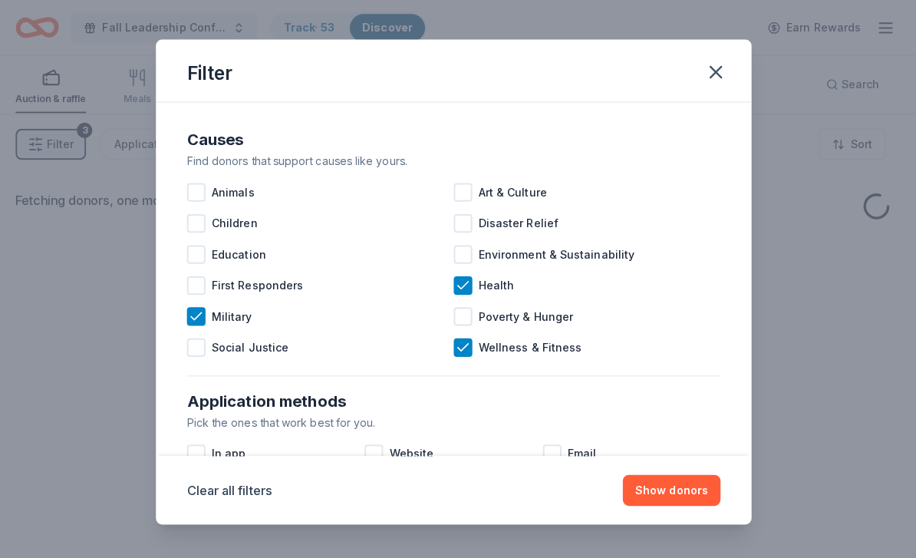  What do you see at coordinates (529, 313) in the screenshot?
I see `span: Poverty & Hunger` at bounding box center [529, 313].